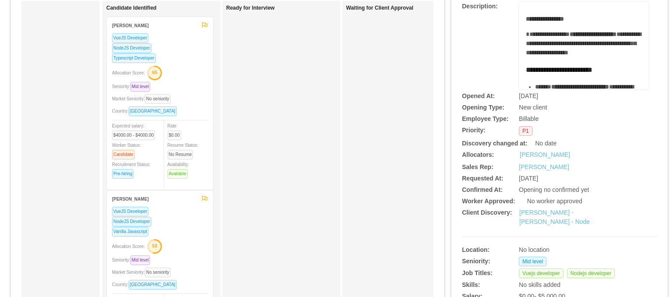 The height and width of the screenshot is (297, 672). Describe the element at coordinates (474, 130) in the screenshot. I see `b: Priority:` at that location.